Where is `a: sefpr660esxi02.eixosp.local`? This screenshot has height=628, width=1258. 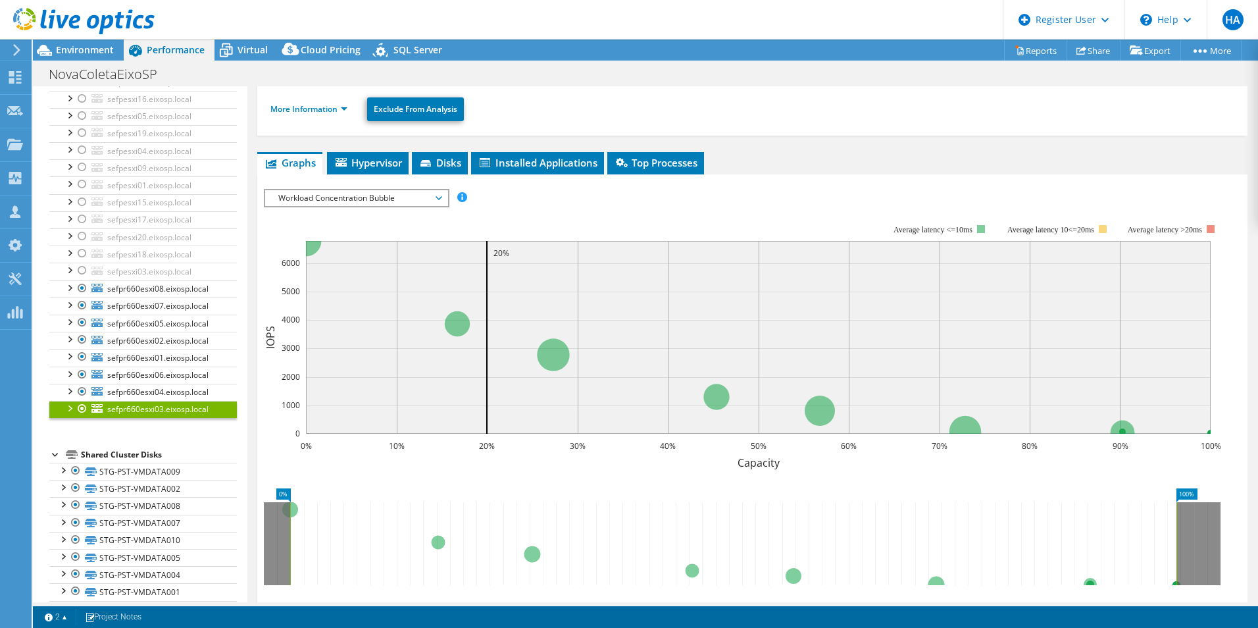
a: sefpr660esxi02.eixosp.local is located at coordinates (143, 340).